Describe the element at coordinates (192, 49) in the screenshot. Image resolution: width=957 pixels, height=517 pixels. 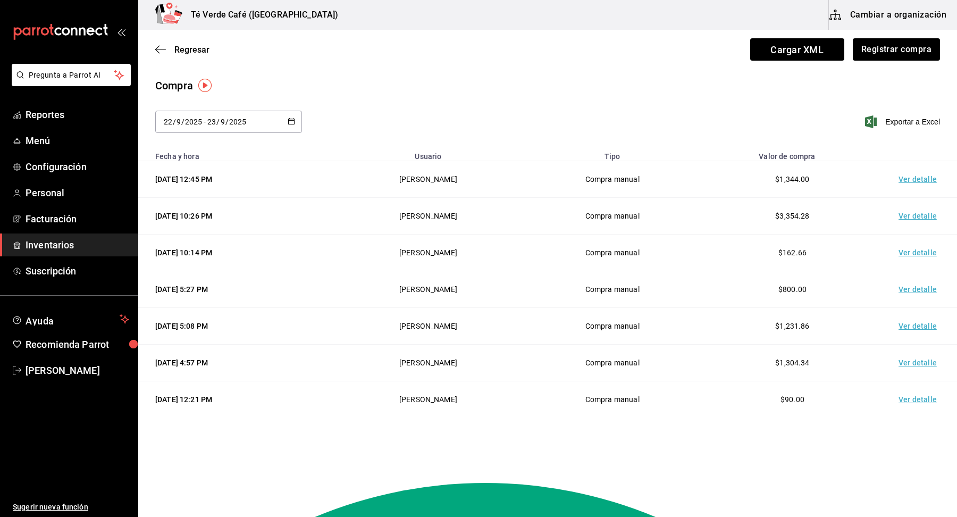
I see `span: Regresar` at that location.